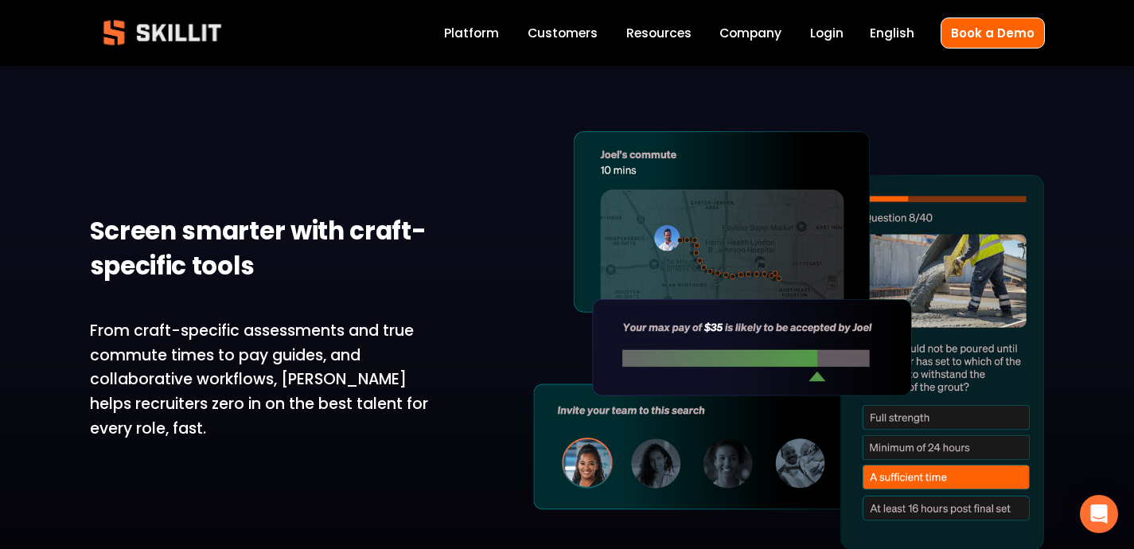  What do you see at coordinates (892, 33) in the screenshot?
I see `span: English` at bounding box center [892, 33].